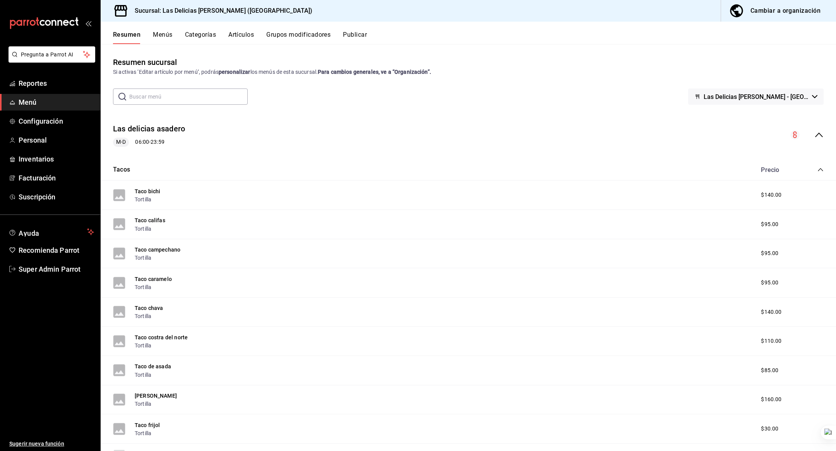 The width and height of the screenshot is (836, 451). What do you see at coordinates (161, 338) in the screenshot?
I see `button: Taco costra del norte` at bounding box center [161, 338].